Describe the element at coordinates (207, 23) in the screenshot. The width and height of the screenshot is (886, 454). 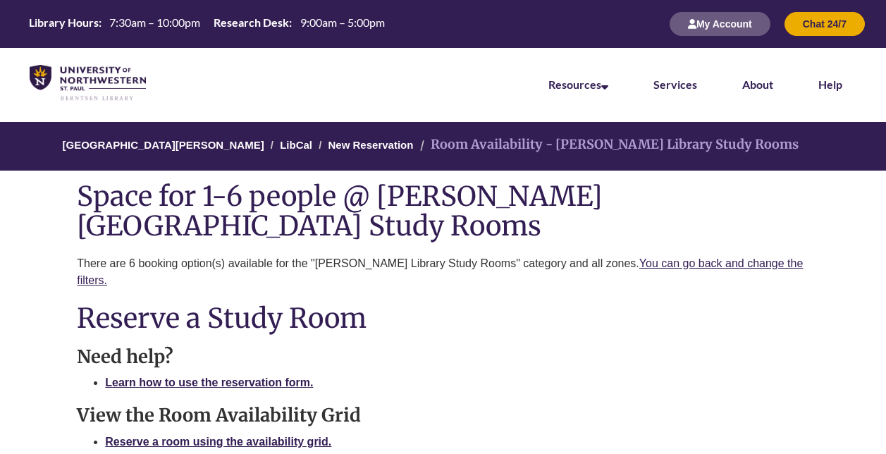
I see `table: Hours Today` at that location.